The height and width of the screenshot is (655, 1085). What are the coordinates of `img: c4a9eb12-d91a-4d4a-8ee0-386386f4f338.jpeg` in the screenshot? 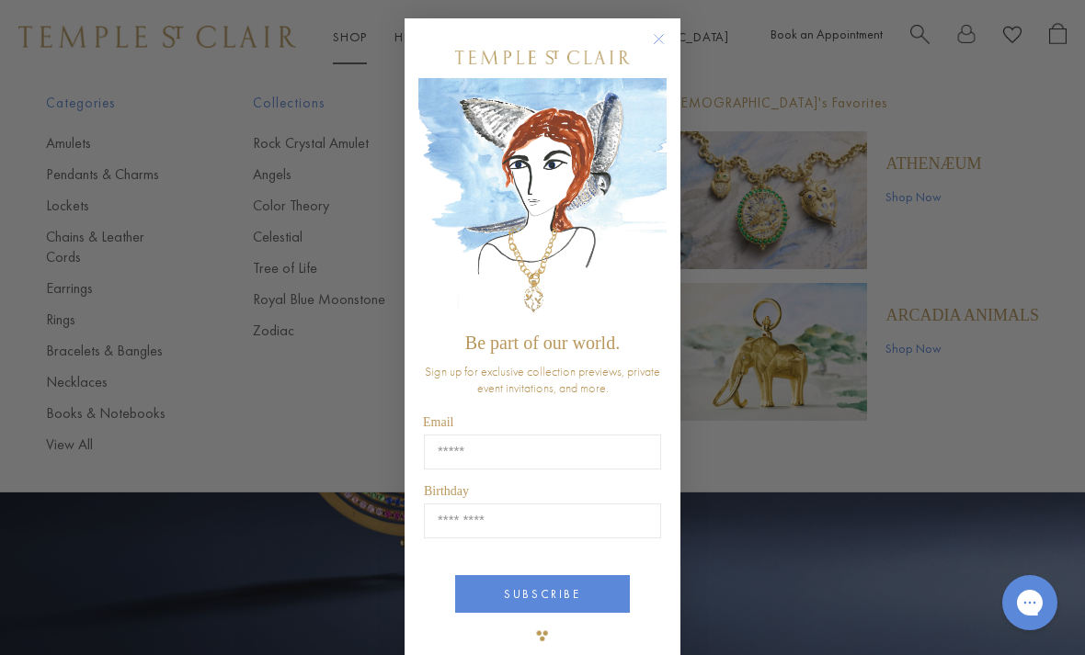 It's located at (542, 200).